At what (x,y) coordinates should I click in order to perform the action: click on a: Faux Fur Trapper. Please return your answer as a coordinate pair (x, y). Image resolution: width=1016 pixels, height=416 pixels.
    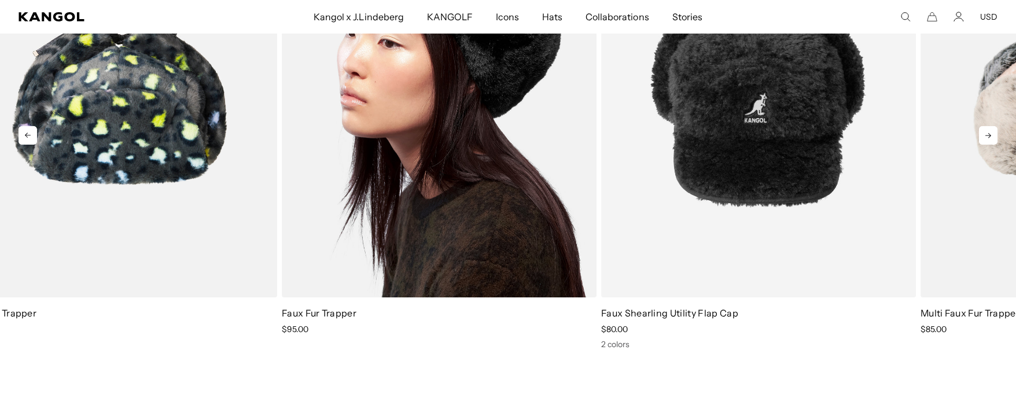
    Looking at the image, I should click on (319, 313).